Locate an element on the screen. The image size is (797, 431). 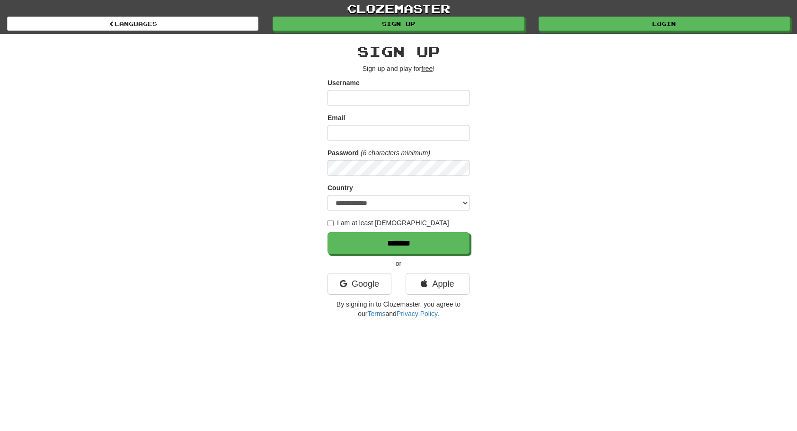
a: Login is located at coordinates (664, 24).